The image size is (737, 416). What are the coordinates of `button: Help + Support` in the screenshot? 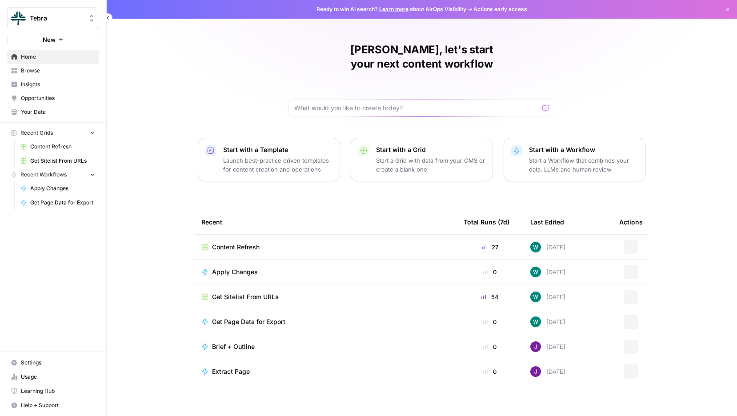 It's located at (53, 405).